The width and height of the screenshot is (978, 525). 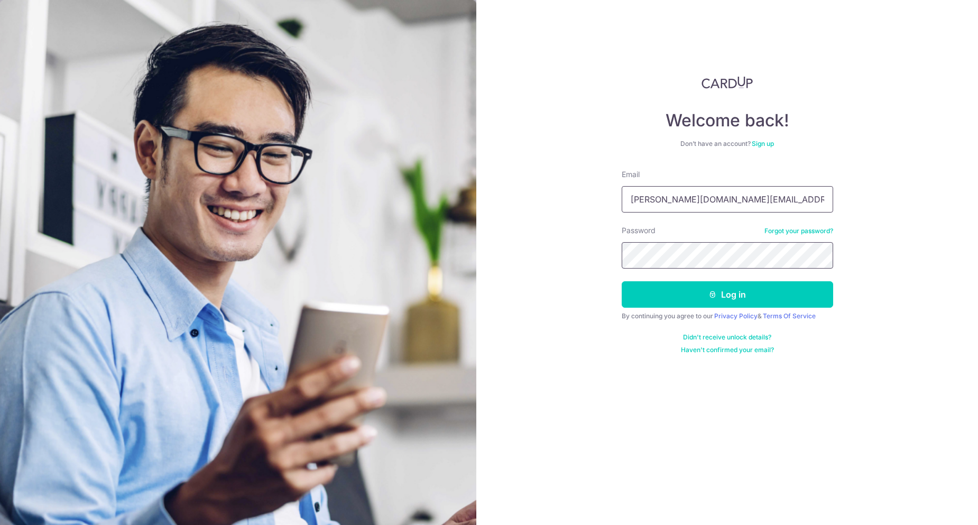 What do you see at coordinates (763, 143) in the screenshot?
I see `a: Sign up` at bounding box center [763, 143].